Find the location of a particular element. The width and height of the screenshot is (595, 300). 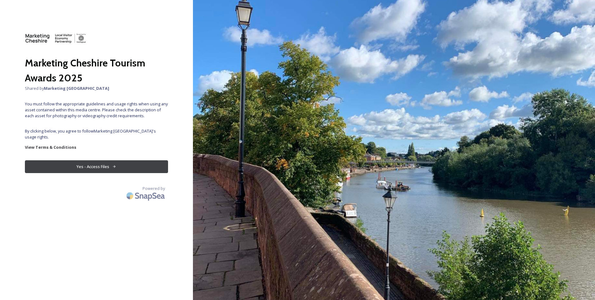

button: Yes - Access Files is located at coordinates (97, 166).